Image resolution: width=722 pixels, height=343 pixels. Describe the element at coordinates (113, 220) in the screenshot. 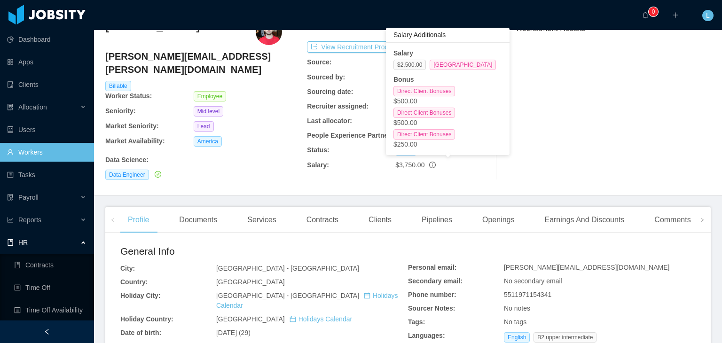

I see `i: icon: left` at that location.